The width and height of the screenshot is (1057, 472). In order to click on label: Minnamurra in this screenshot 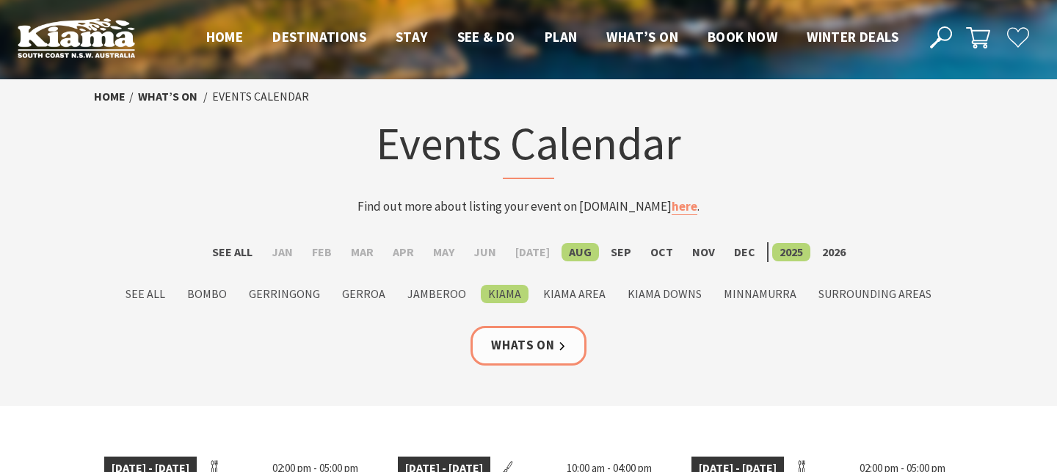, I will do `click(760, 294)`.